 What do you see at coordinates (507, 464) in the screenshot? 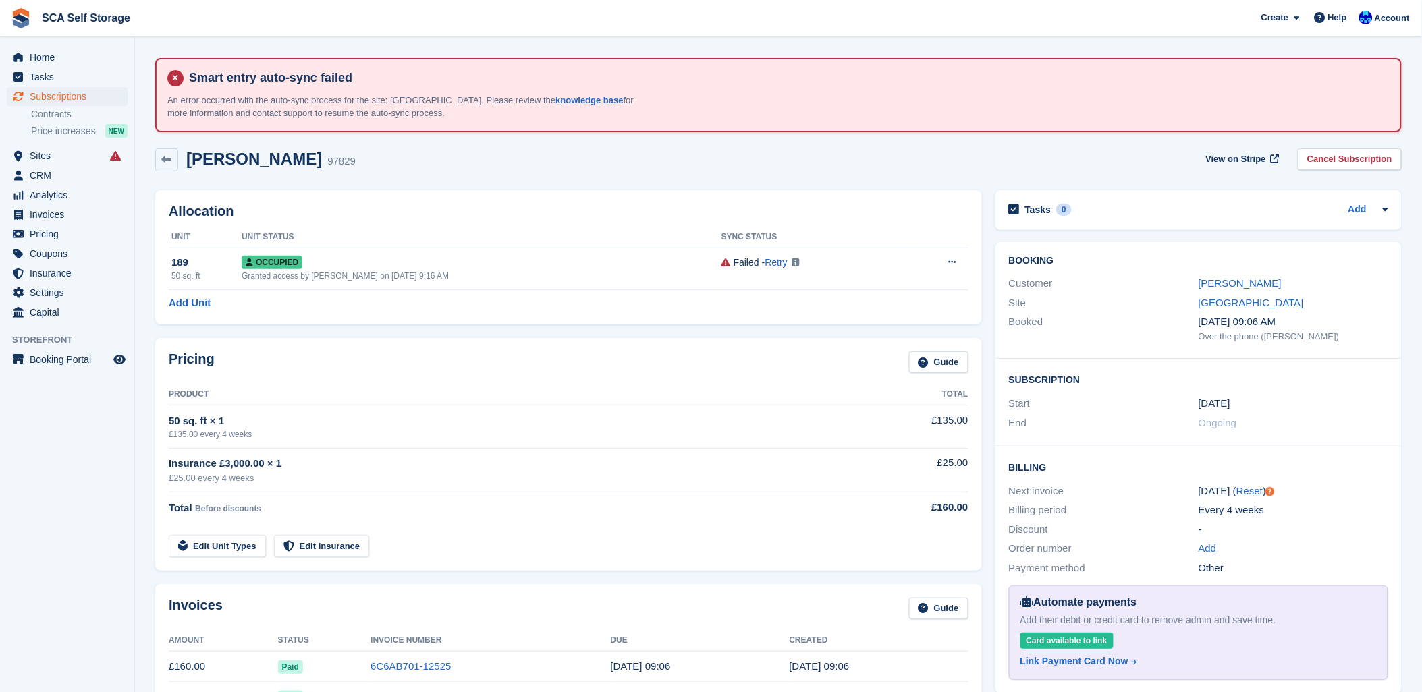
I see `div: Insurance £3,000.00 × 1` at bounding box center [507, 464].